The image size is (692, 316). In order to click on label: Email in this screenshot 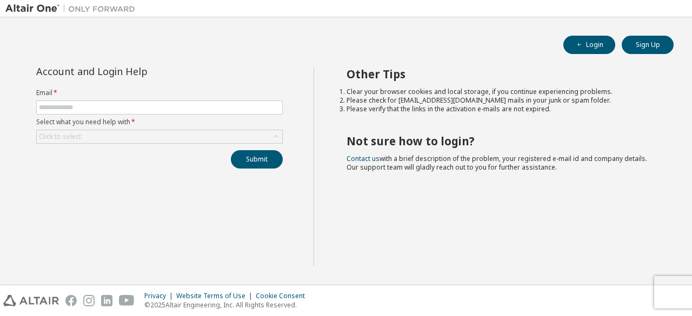, I will do `click(159, 93)`.